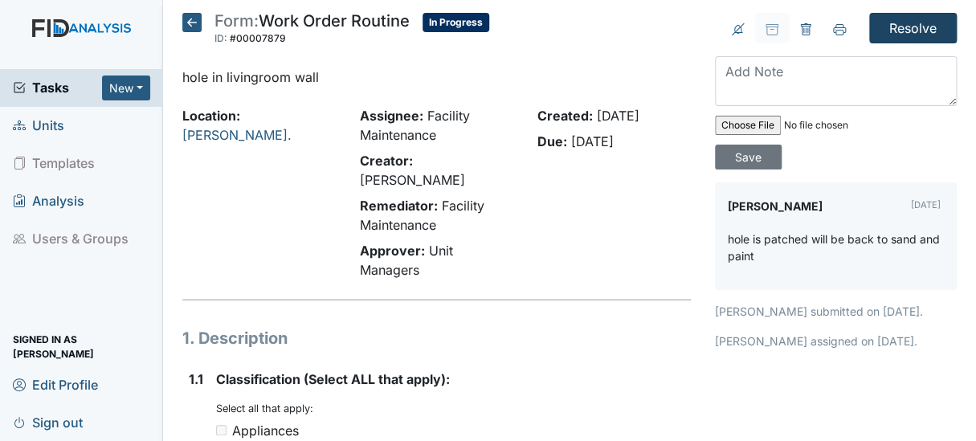  I want to click on p: hole is patched will be back to sand and paint, so click(836, 247).